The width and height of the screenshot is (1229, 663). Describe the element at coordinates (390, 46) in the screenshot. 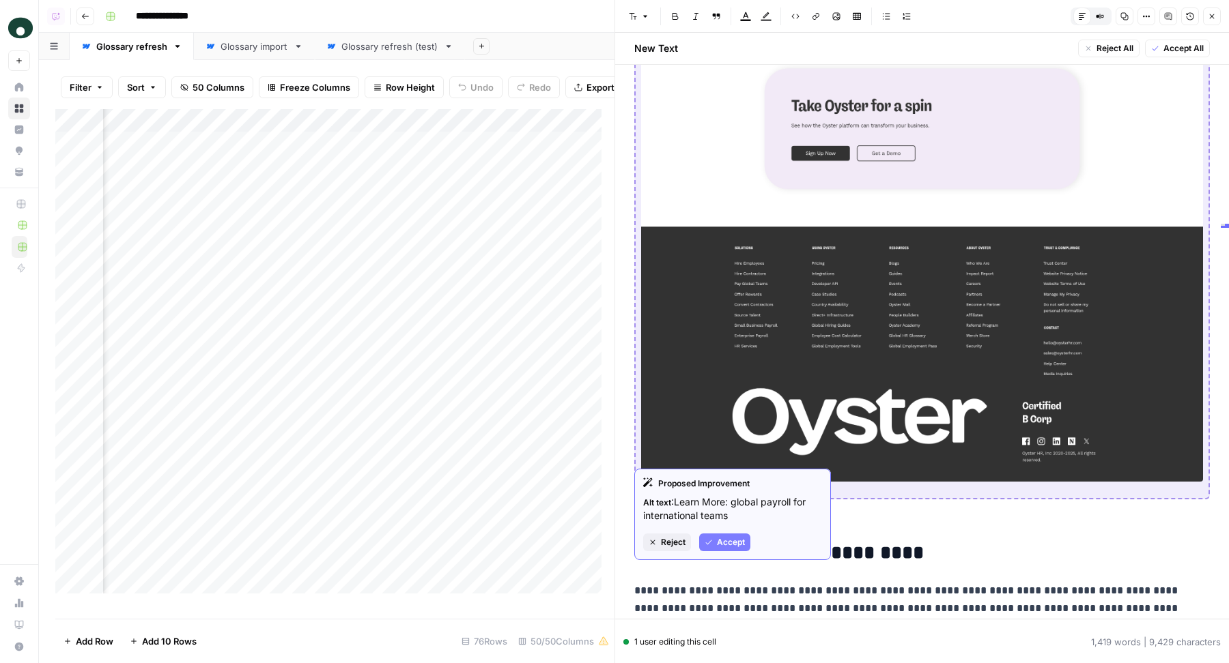

I see `a: Glossary refresh (test)` at that location.